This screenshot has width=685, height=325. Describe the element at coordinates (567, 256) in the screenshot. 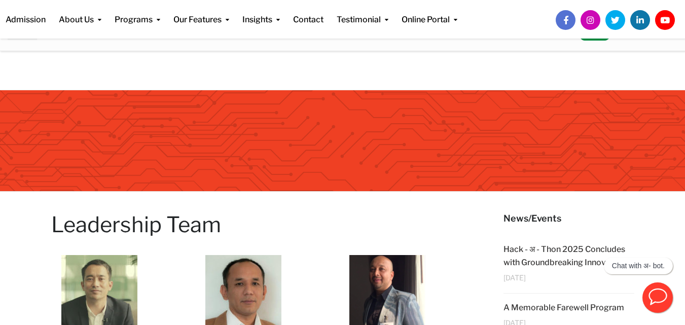

I see `a: Hack - अ - Thon 2025 Concludes with Groundbreaking Innovations` at that location.